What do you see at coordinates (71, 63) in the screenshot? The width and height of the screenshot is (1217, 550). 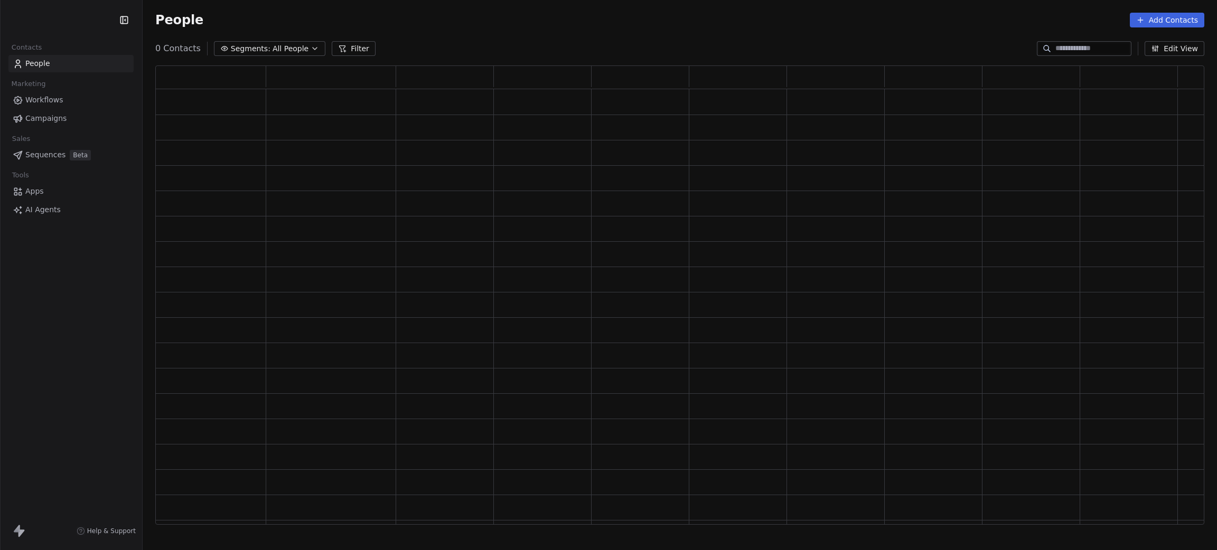 I see `a: People` at bounding box center [71, 63].